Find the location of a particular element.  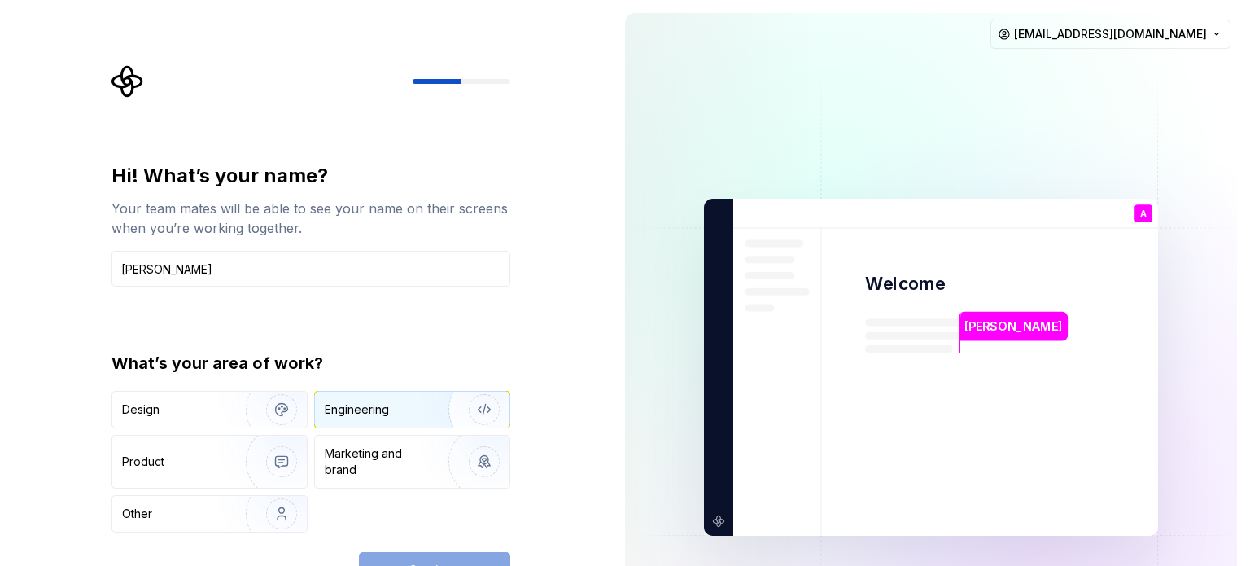

div: Other is located at coordinates (137, 514).